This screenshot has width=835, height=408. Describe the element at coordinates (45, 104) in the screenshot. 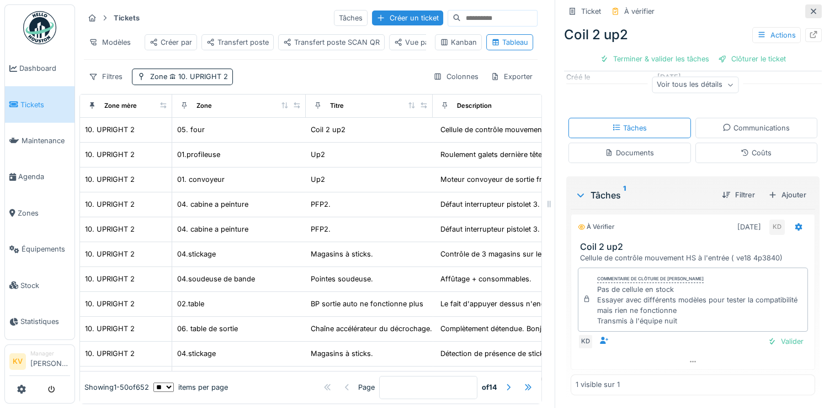

I see `span: Tickets` at that location.